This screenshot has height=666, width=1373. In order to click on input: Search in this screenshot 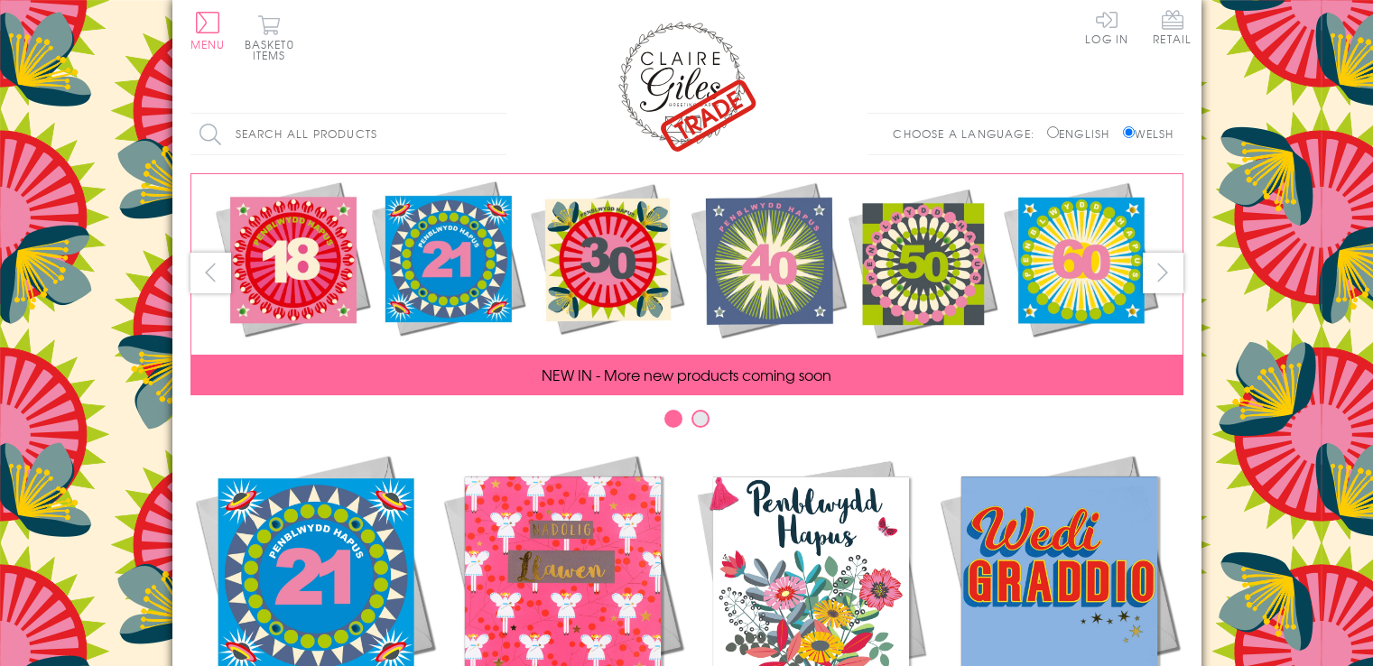, I will do `click(497, 134)`.